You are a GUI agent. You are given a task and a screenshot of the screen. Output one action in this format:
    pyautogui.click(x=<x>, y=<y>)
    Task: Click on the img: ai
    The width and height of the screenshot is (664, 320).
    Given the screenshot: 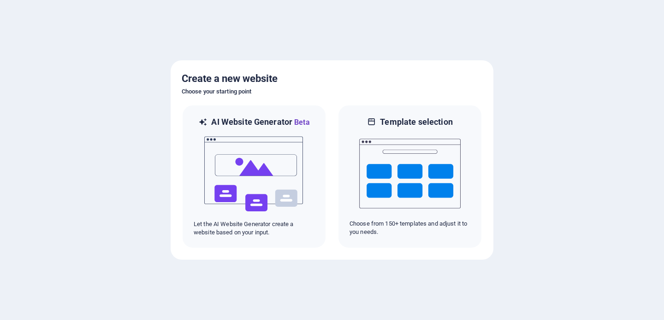 What is the action you would take?
    pyautogui.click(x=254, y=174)
    